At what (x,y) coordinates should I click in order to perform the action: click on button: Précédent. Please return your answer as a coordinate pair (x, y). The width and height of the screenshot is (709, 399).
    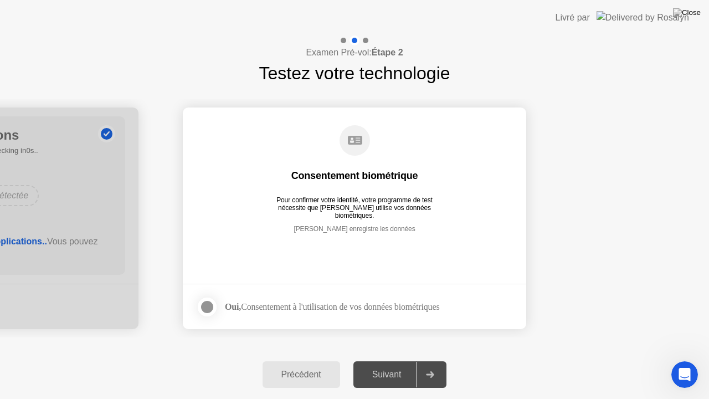
    Looking at the image, I should click on (301, 374).